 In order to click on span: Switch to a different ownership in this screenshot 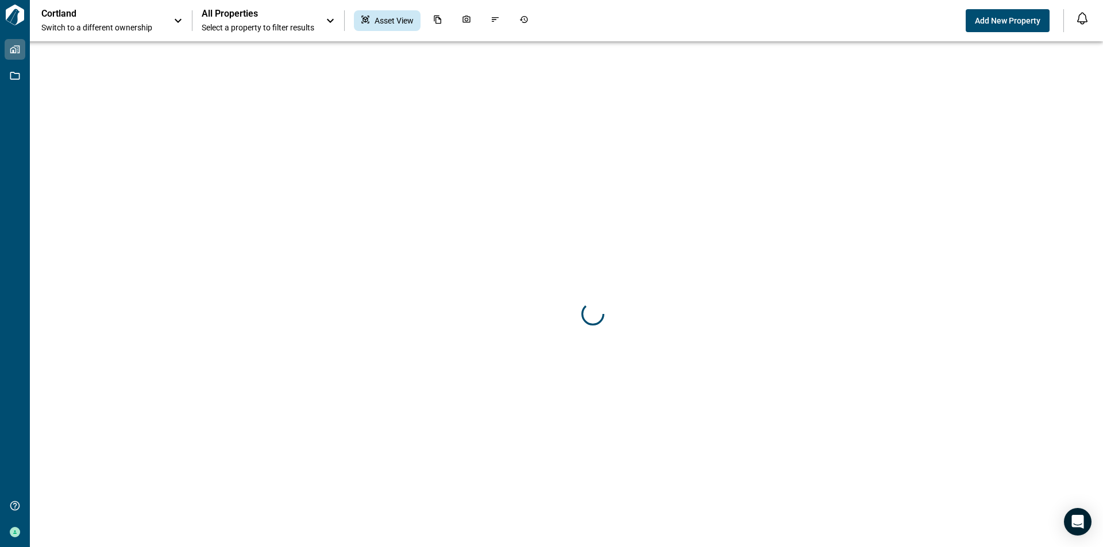, I will do `click(102, 28)`.